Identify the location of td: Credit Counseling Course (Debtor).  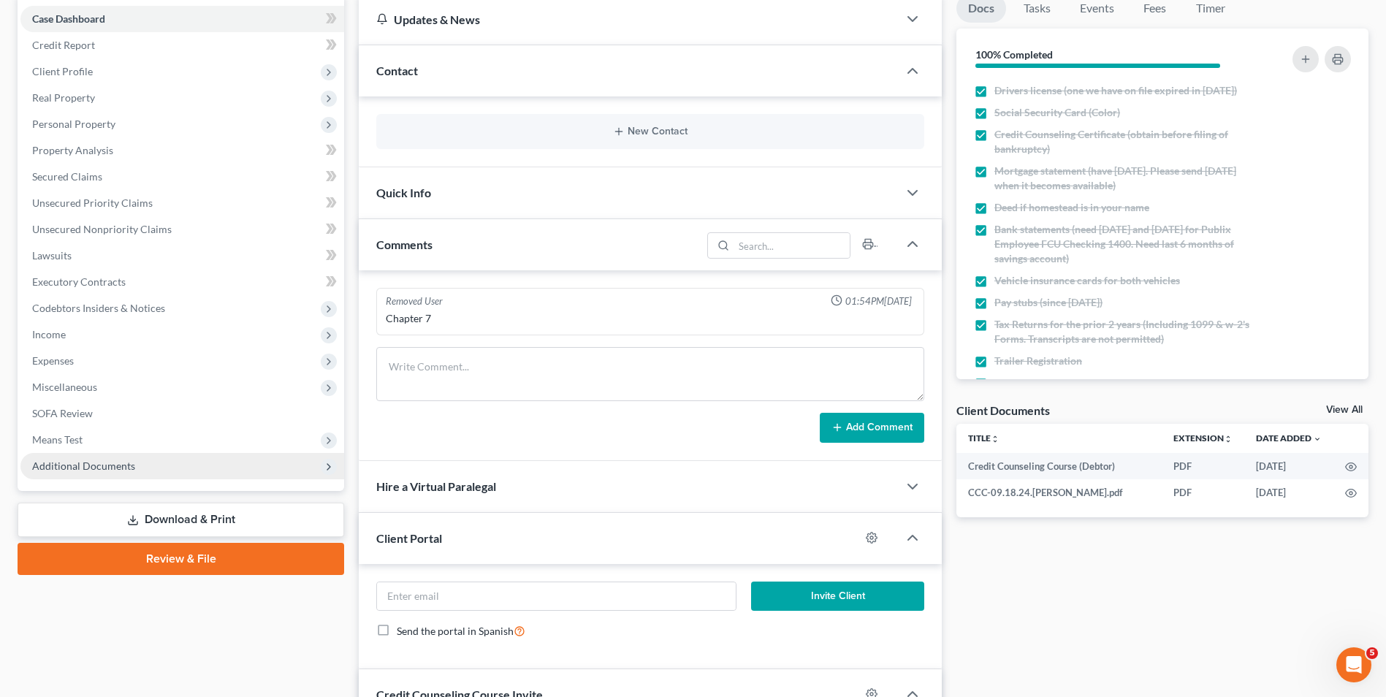
(1059, 466).